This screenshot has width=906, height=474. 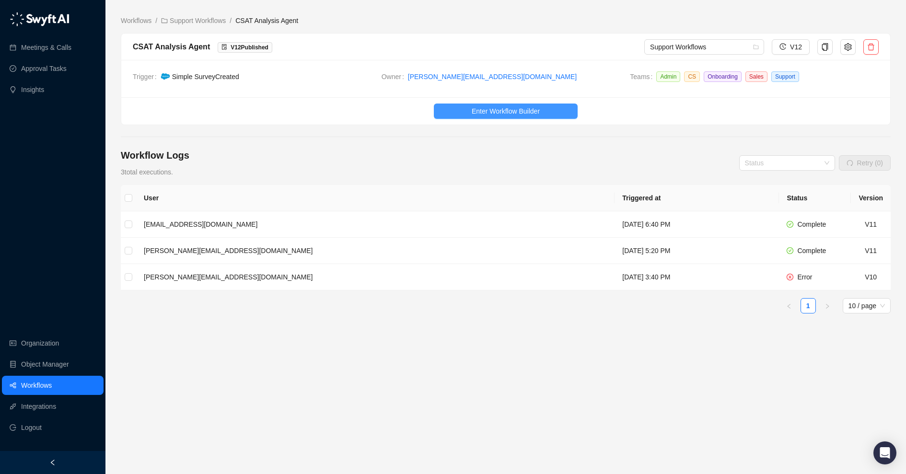 What do you see at coordinates (871, 47) in the screenshot?
I see `span: delete` at bounding box center [871, 47].